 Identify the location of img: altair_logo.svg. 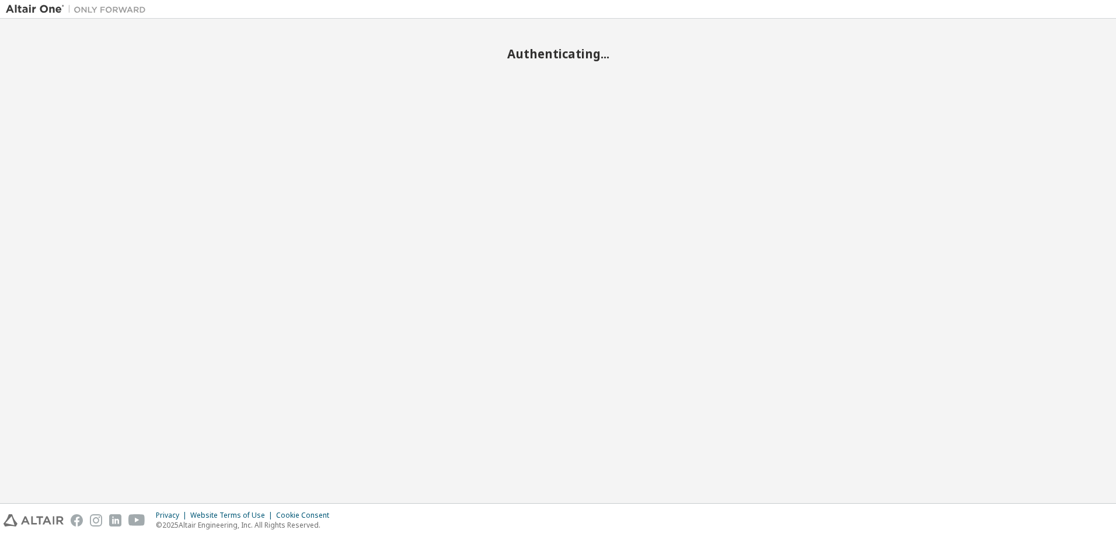
(33, 520).